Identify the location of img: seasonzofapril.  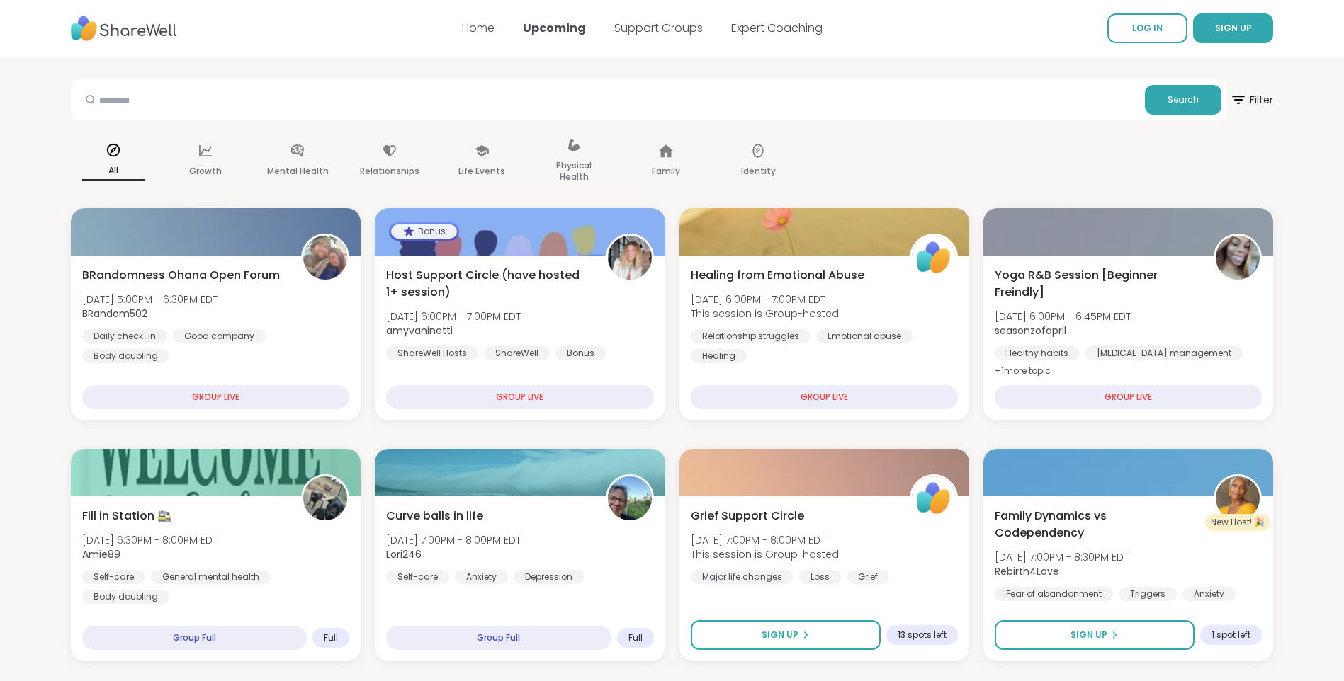
(1237, 258).